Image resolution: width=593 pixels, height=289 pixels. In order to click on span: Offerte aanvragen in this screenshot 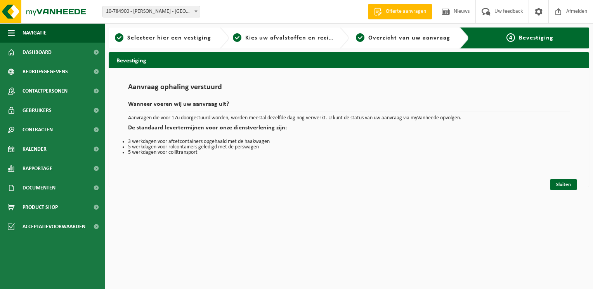, I will do `click(406, 12)`.